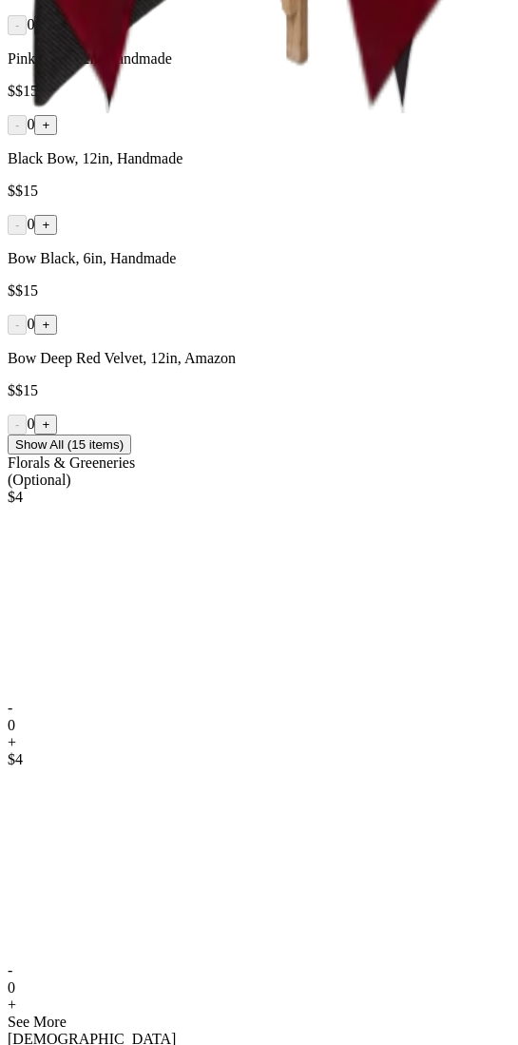 The image size is (518, 1045). I want to click on div: See More, so click(259, 1022).